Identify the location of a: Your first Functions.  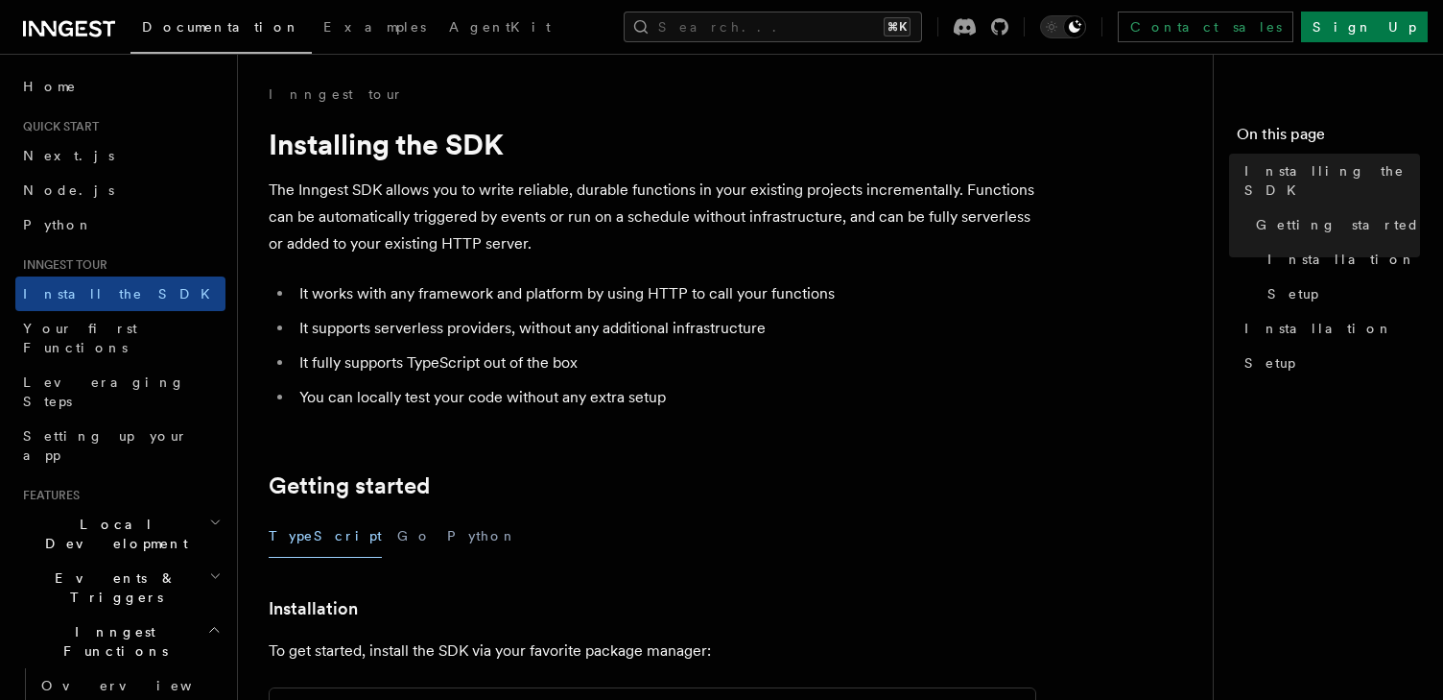
(120, 338).